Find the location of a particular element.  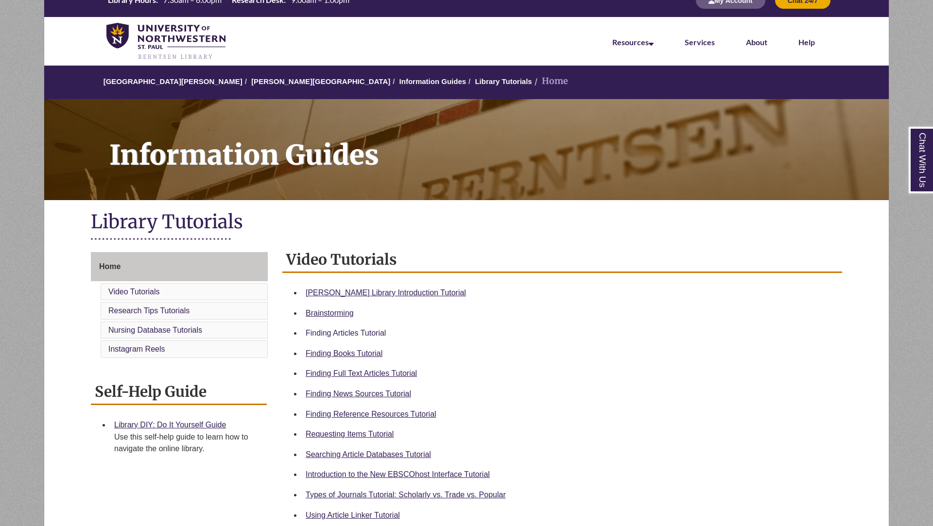

a: Using Article Linker Tutorial is located at coordinates (353, 515).